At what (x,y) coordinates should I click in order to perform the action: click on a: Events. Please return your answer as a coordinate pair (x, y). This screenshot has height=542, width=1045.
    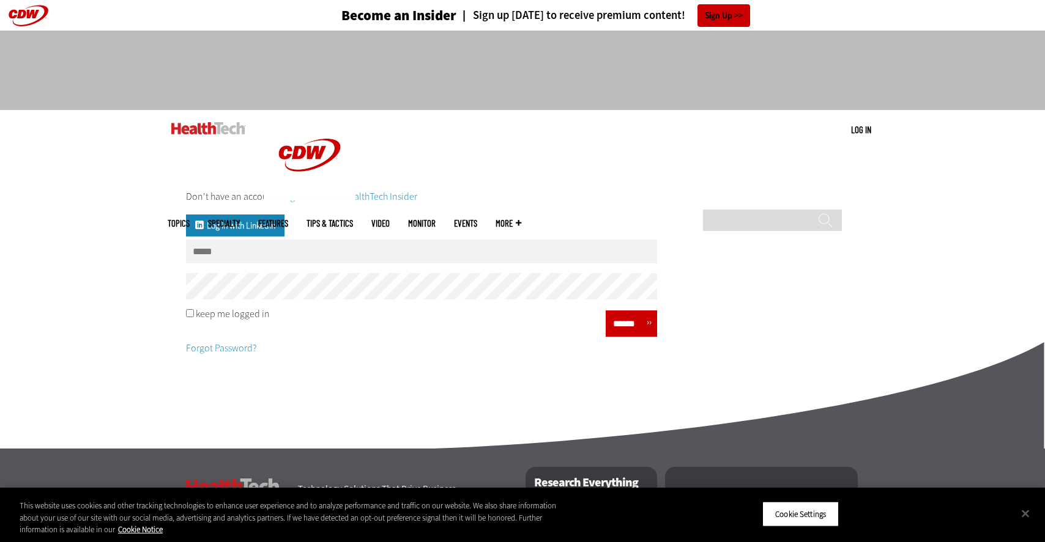
    Looking at the image, I should click on (465, 223).